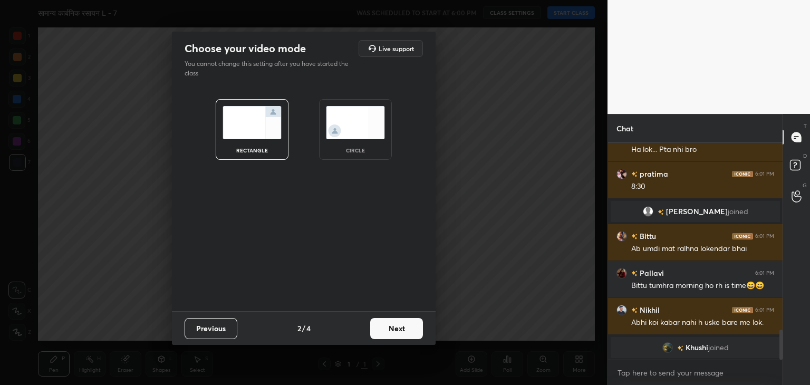 The image size is (810, 385). What do you see at coordinates (252, 122) in the screenshot?
I see `img: normalScreenIcon.ae25ed63.svg` at bounding box center [252, 122].